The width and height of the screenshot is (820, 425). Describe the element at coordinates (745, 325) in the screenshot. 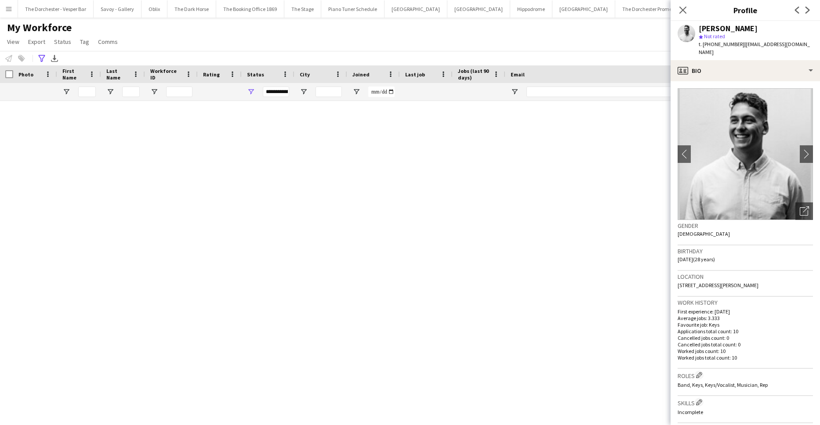

I see `p: Favourite job: Keys` at that location.